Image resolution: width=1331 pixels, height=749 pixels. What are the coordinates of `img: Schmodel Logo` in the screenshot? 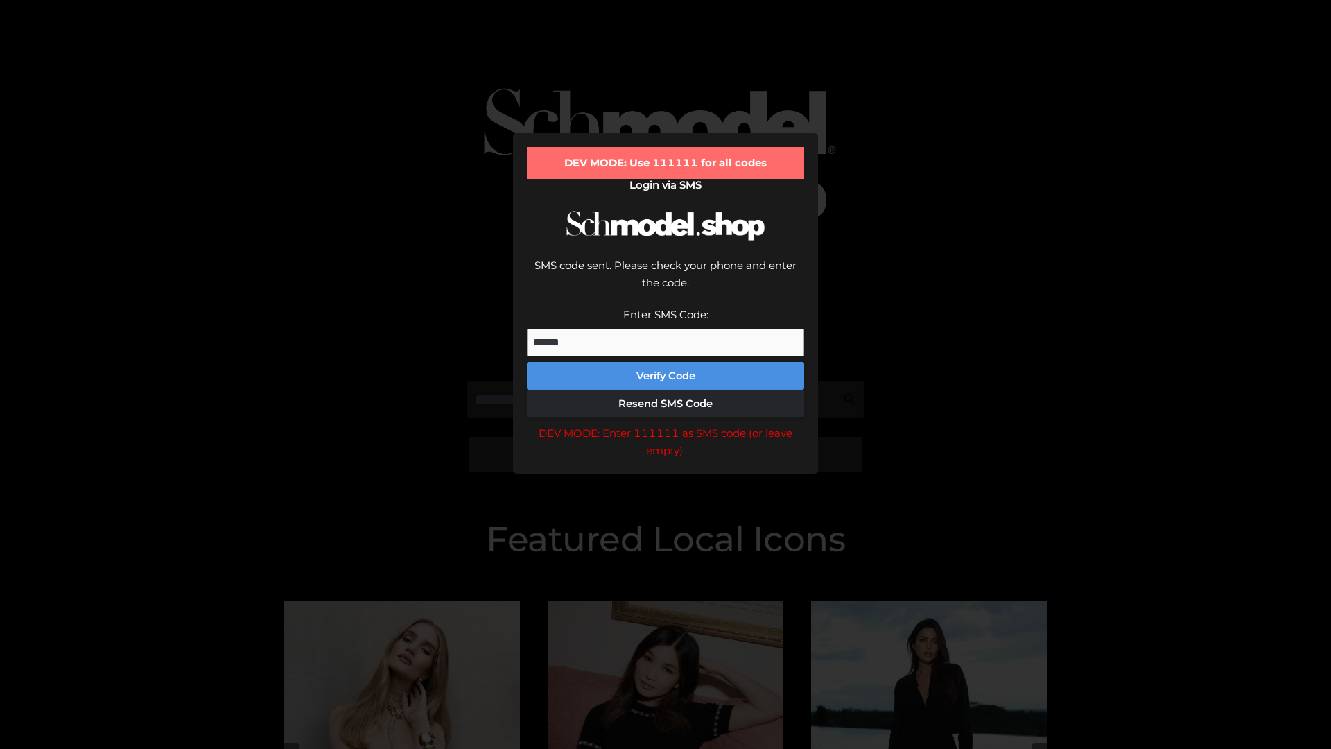 It's located at (665, 225).